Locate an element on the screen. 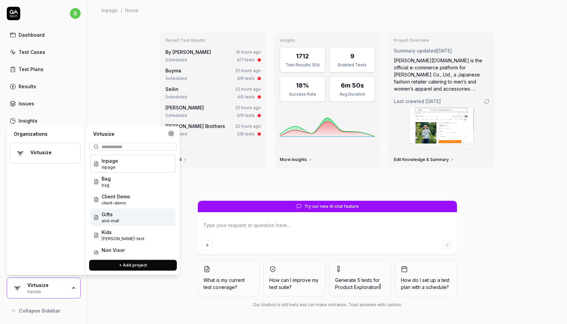 This screenshot has height=324, width=567. div: 6m 50s is located at coordinates (352, 85).